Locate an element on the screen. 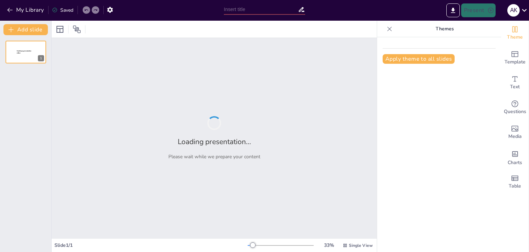 Image resolution: width=529 pixels, height=252 pixels. span: Charts is located at coordinates (515, 163).